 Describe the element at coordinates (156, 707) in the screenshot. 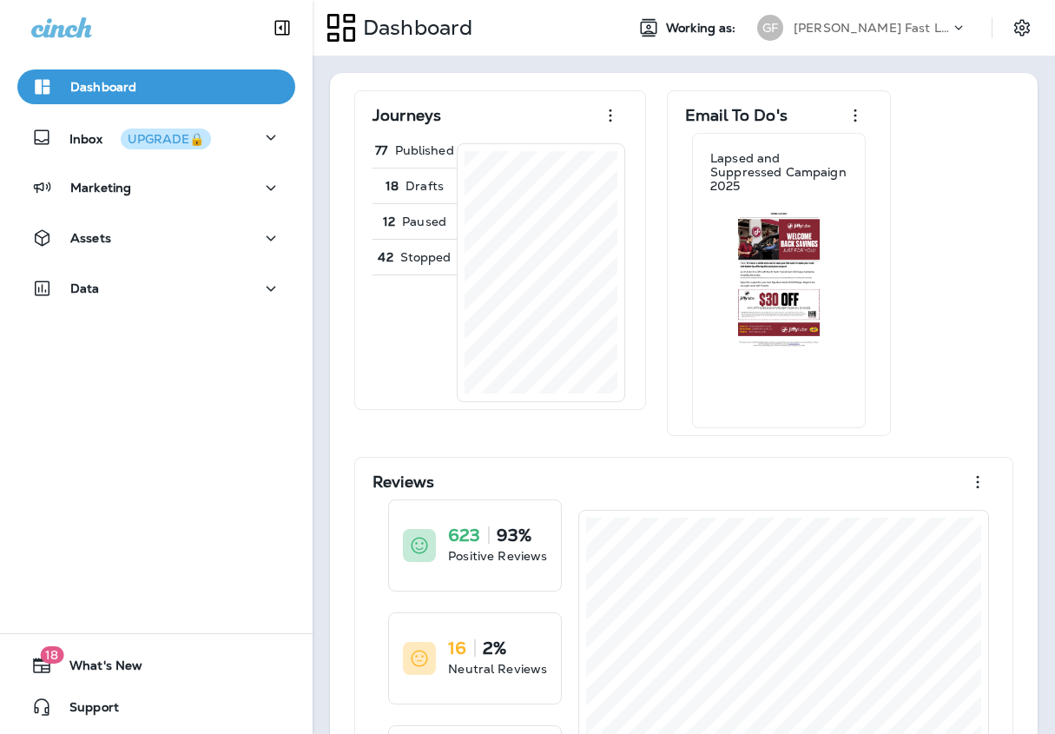

I see `button: Support` at that location.